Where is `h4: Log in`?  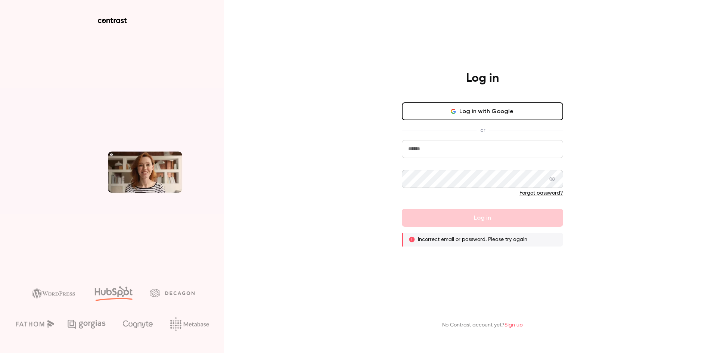
h4: Log in is located at coordinates (483, 78).